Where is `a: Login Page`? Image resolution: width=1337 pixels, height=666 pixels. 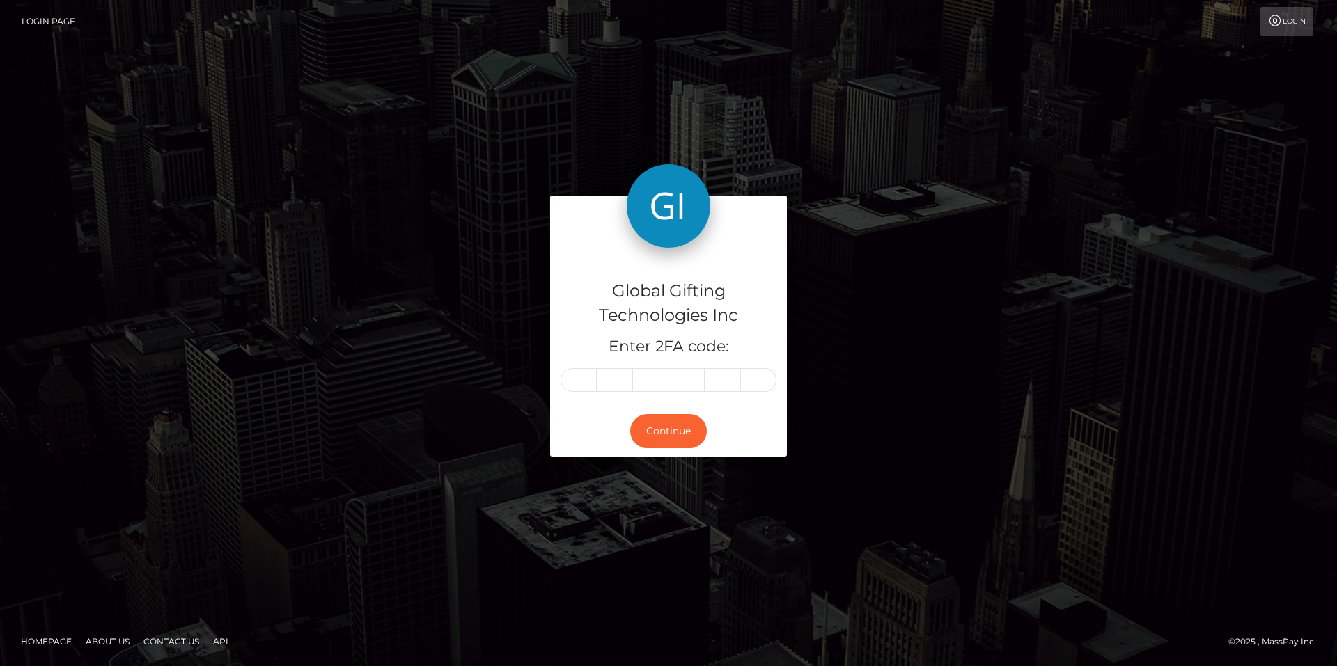 a: Login Page is located at coordinates (48, 22).